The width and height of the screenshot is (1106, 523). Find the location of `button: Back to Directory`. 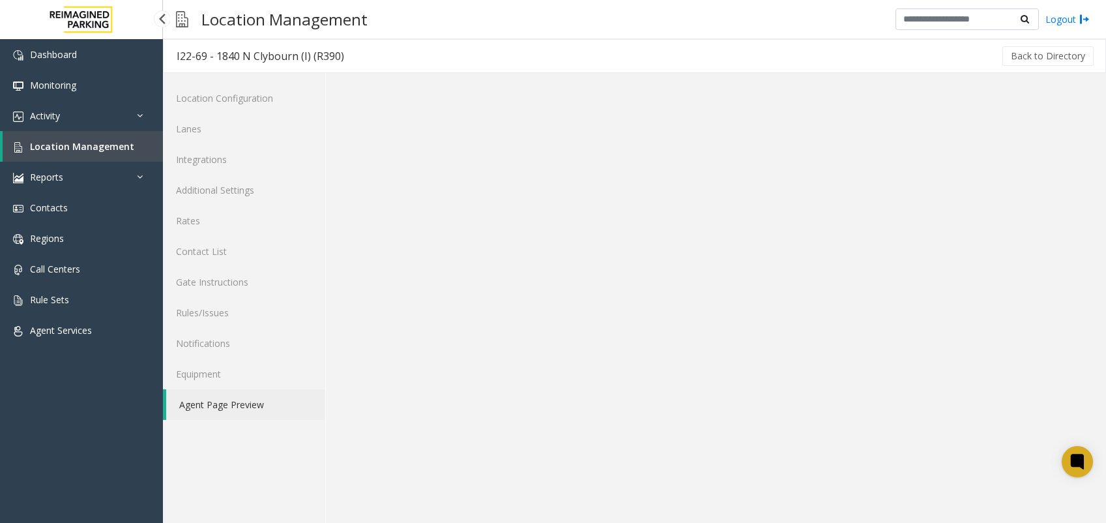

button: Back to Directory is located at coordinates (1048, 56).